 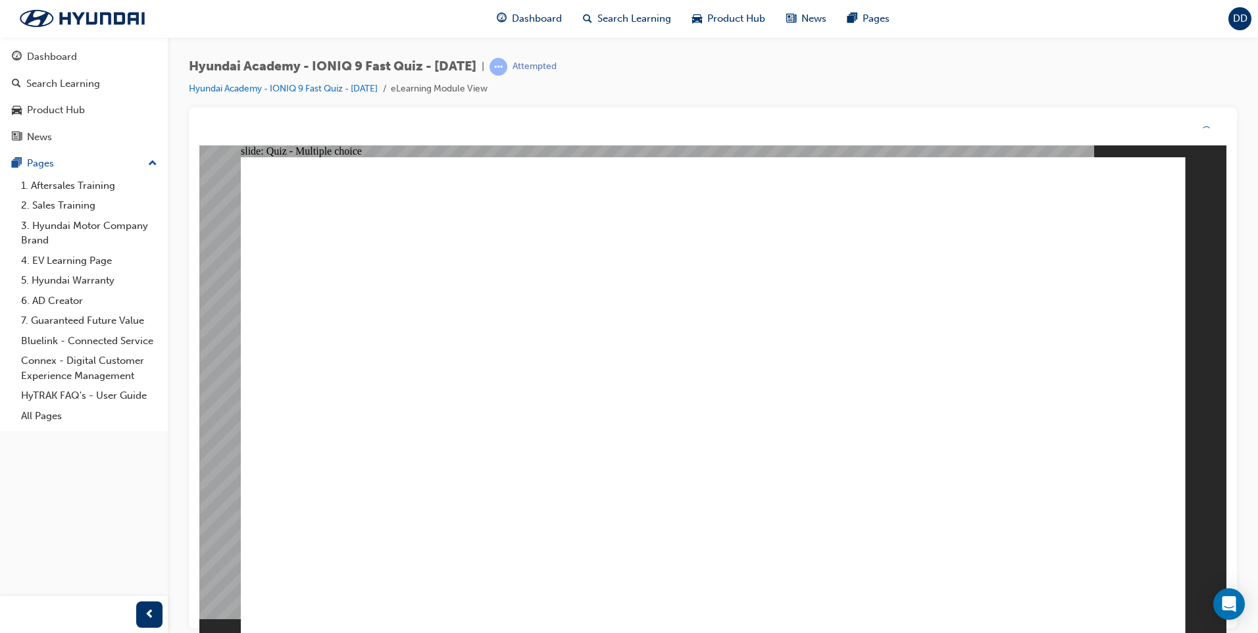 What do you see at coordinates (1229, 604) in the screenshot?
I see `div: Open Intercom Messenger` at bounding box center [1229, 604].